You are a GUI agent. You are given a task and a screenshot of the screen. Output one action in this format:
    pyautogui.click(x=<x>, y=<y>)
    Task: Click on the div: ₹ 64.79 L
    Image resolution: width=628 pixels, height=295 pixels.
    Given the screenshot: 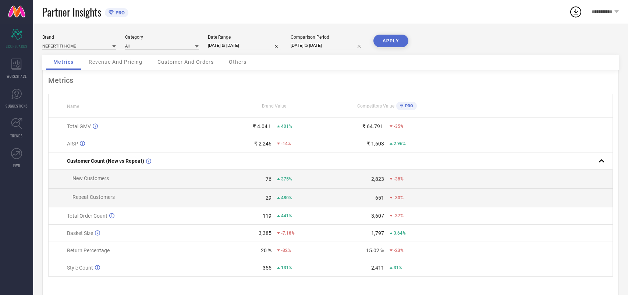 What is the action you would take?
    pyautogui.click(x=373, y=126)
    